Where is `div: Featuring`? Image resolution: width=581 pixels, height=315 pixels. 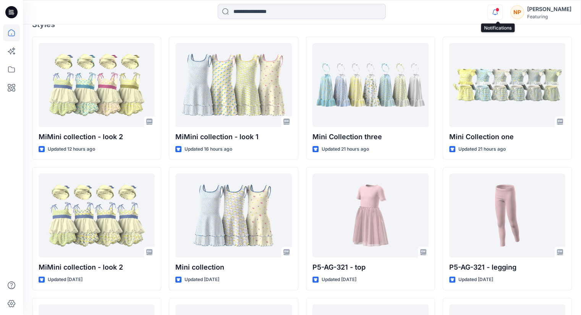
div: Featuring is located at coordinates (549, 16).